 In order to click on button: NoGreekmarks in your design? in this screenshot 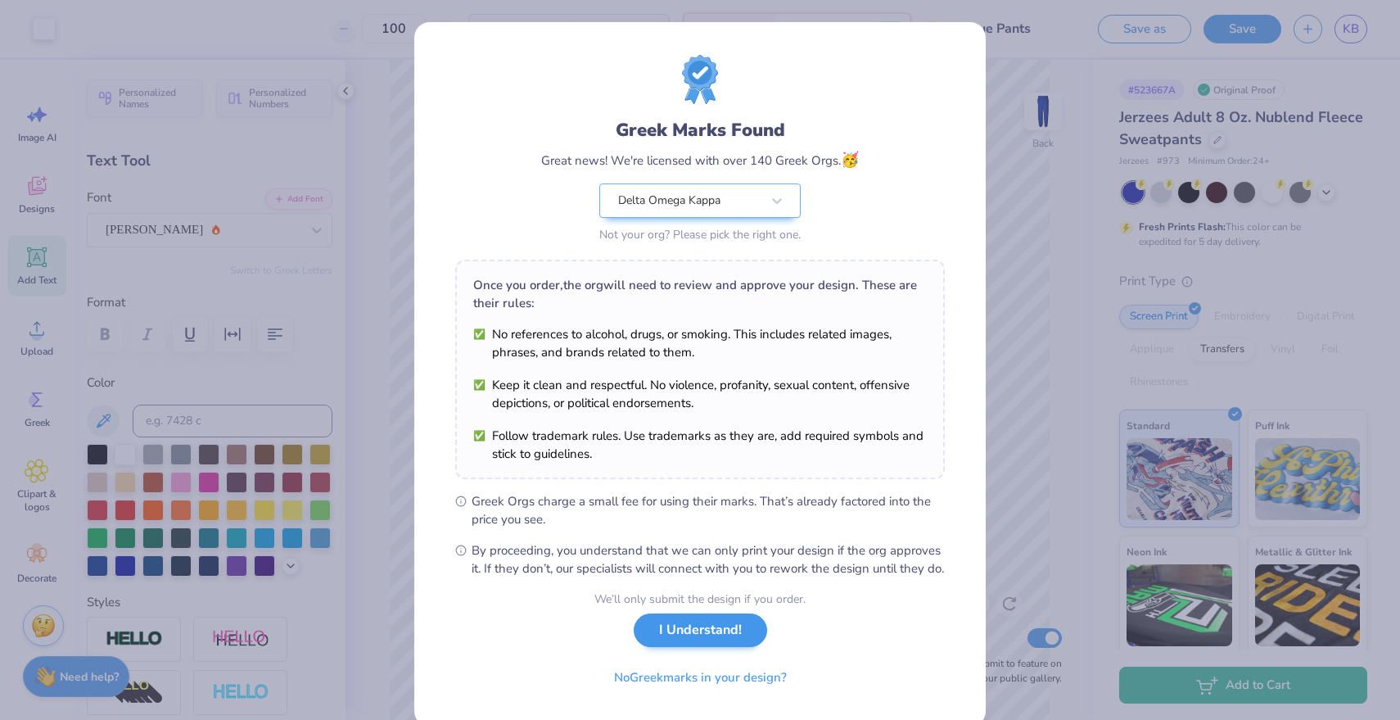, I will do `click(700, 677)`.